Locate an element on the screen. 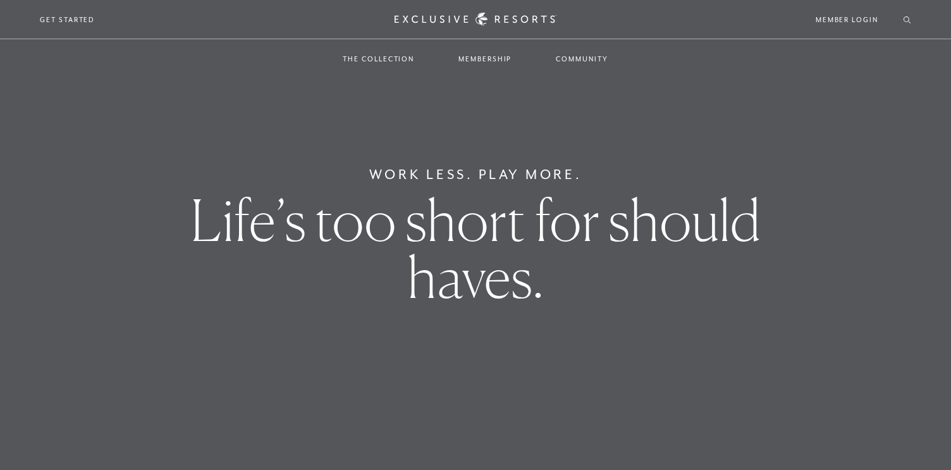 This screenshot has height=470, width=951. a: Community is located at coordinates (582, 59).